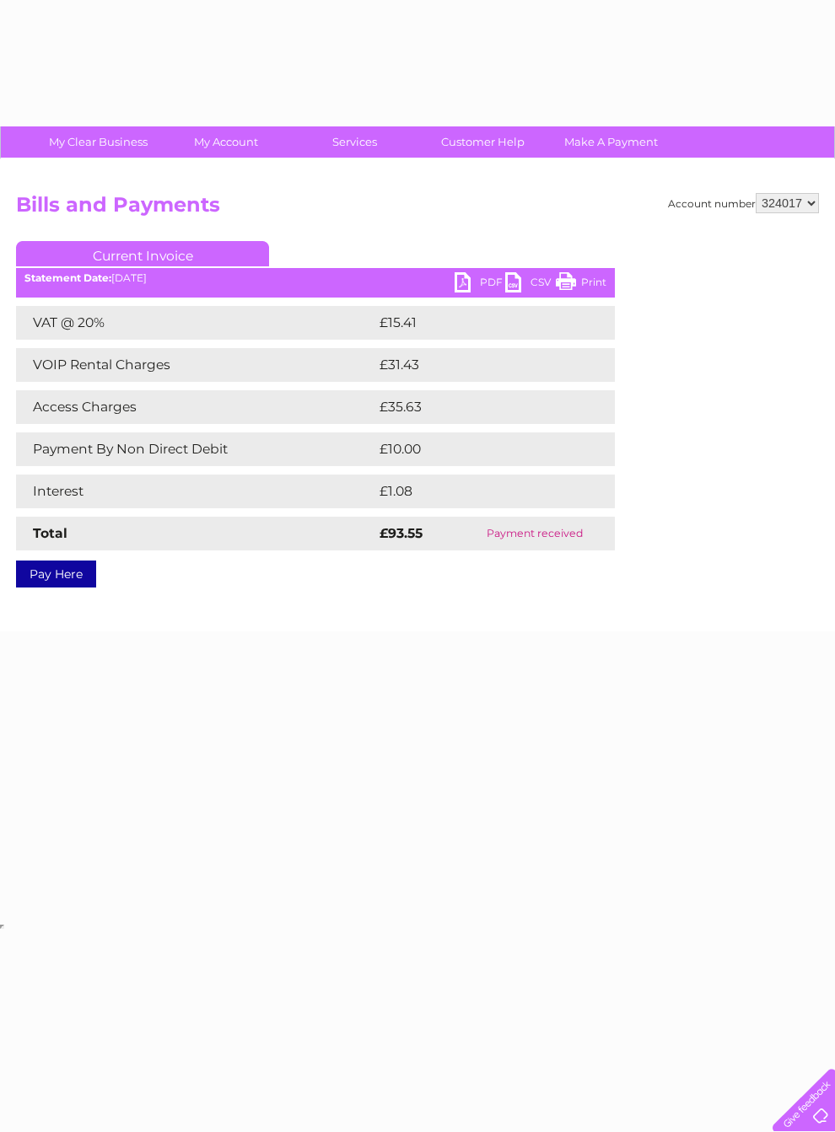  Describe the element at coordinates (530, 284) in the screenshot. I see `a: CSV` at that location.